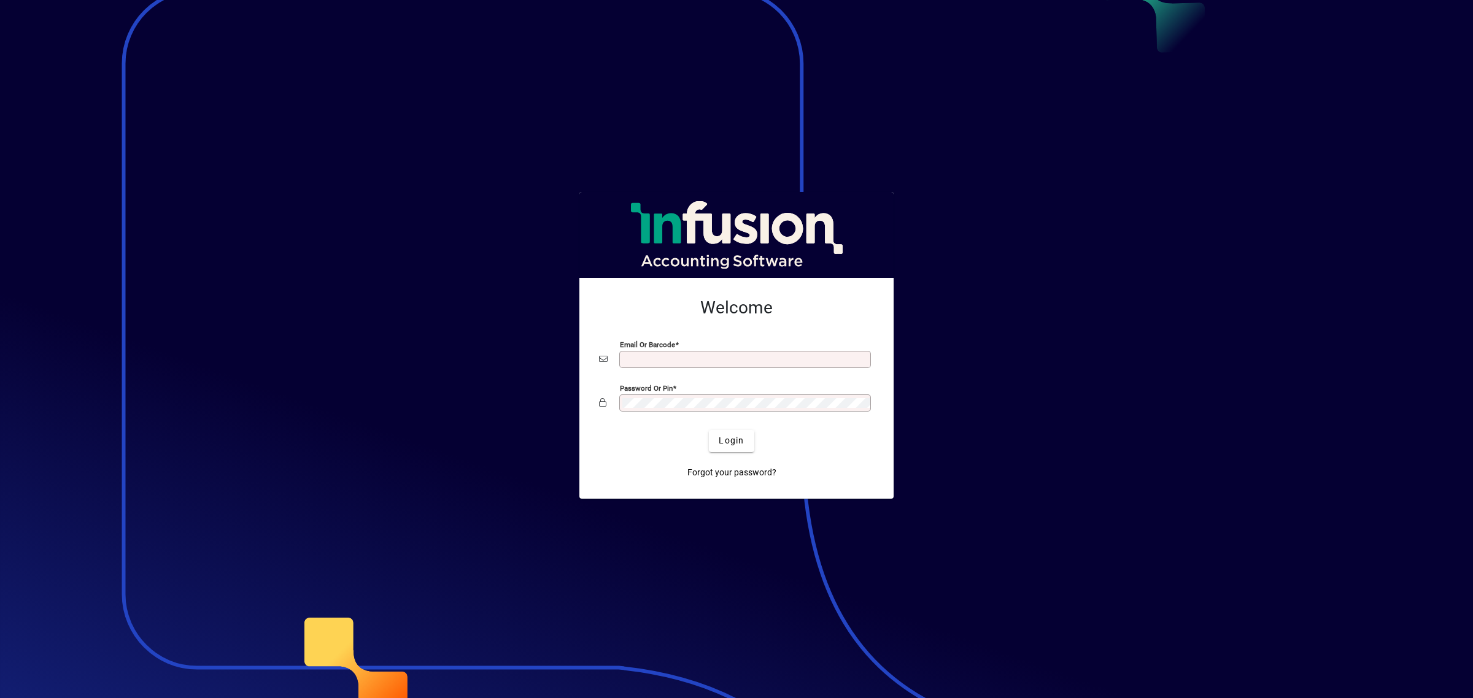 The image size is (1473, 698). Describe the element at coordinates (647, 344) in the screenshot. I see `mat-label: Email or Barcode` at that location.